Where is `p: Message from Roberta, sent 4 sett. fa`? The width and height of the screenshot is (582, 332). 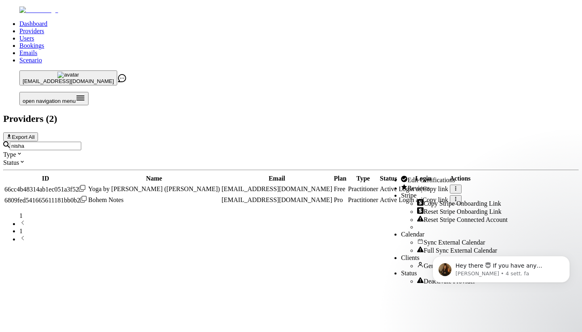
p: Message from Roberta, sent 4 sett. fa is located at coordinates (87, 35).